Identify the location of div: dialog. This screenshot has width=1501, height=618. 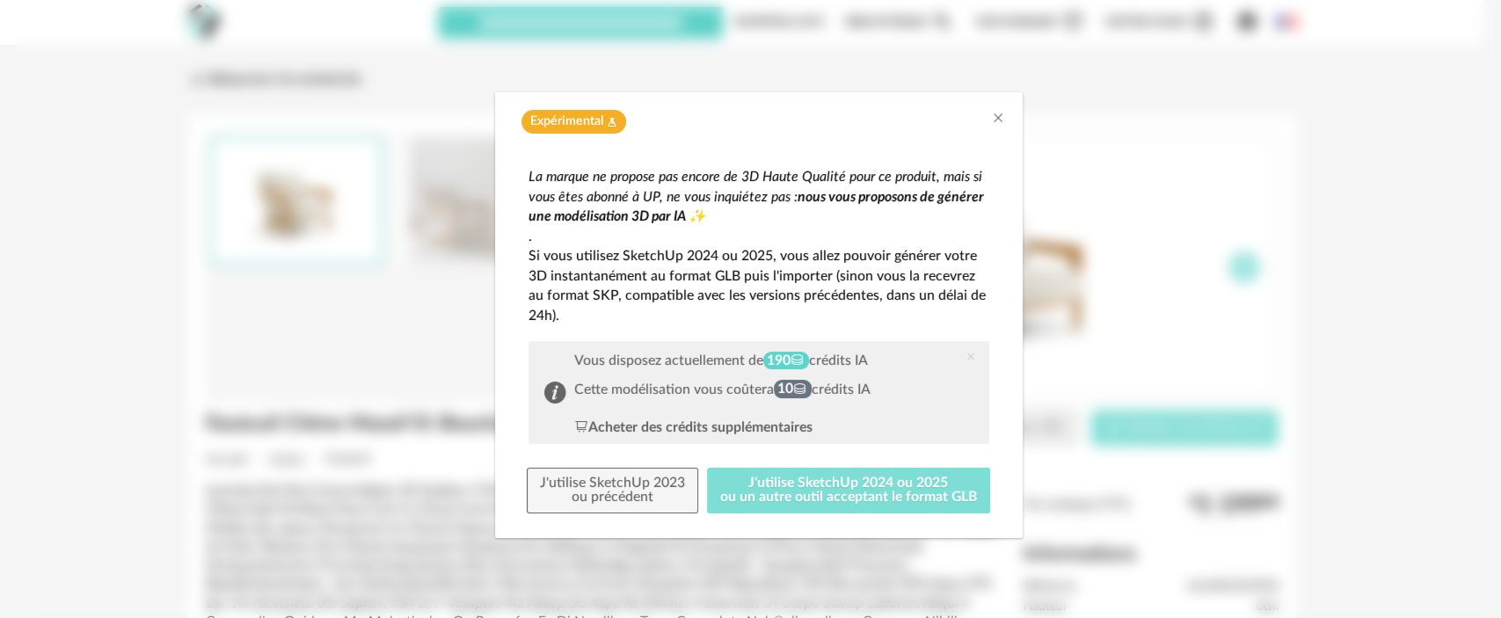
(759, 315).